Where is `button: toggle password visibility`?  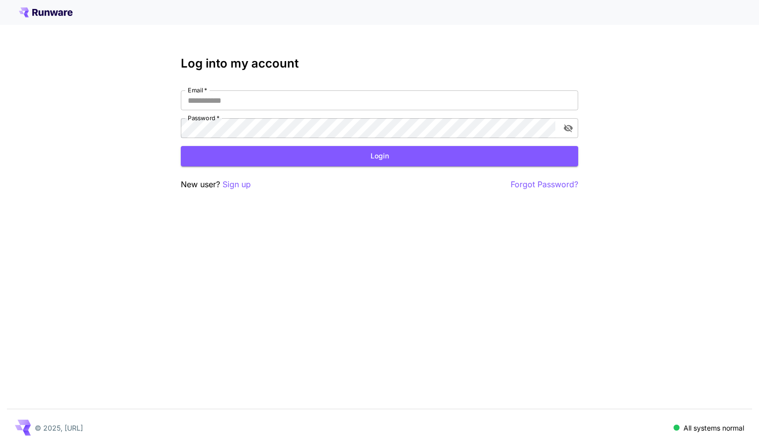 button: toggle password visibility is located at coordinates (568, 128).